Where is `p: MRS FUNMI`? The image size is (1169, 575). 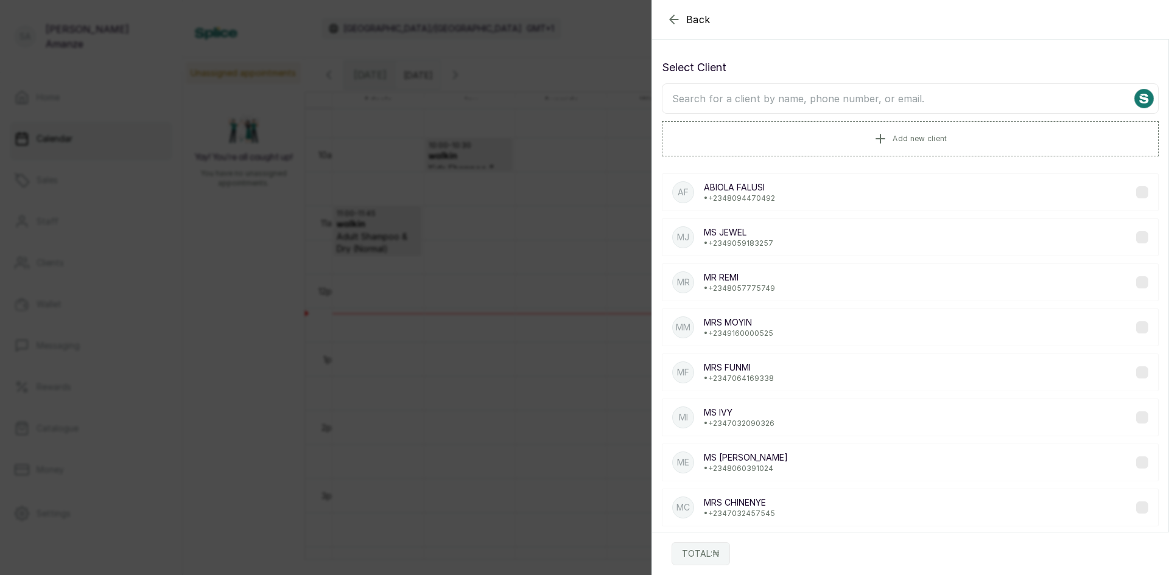
p: MRS FUNMI is located at coordinates (738, 368).